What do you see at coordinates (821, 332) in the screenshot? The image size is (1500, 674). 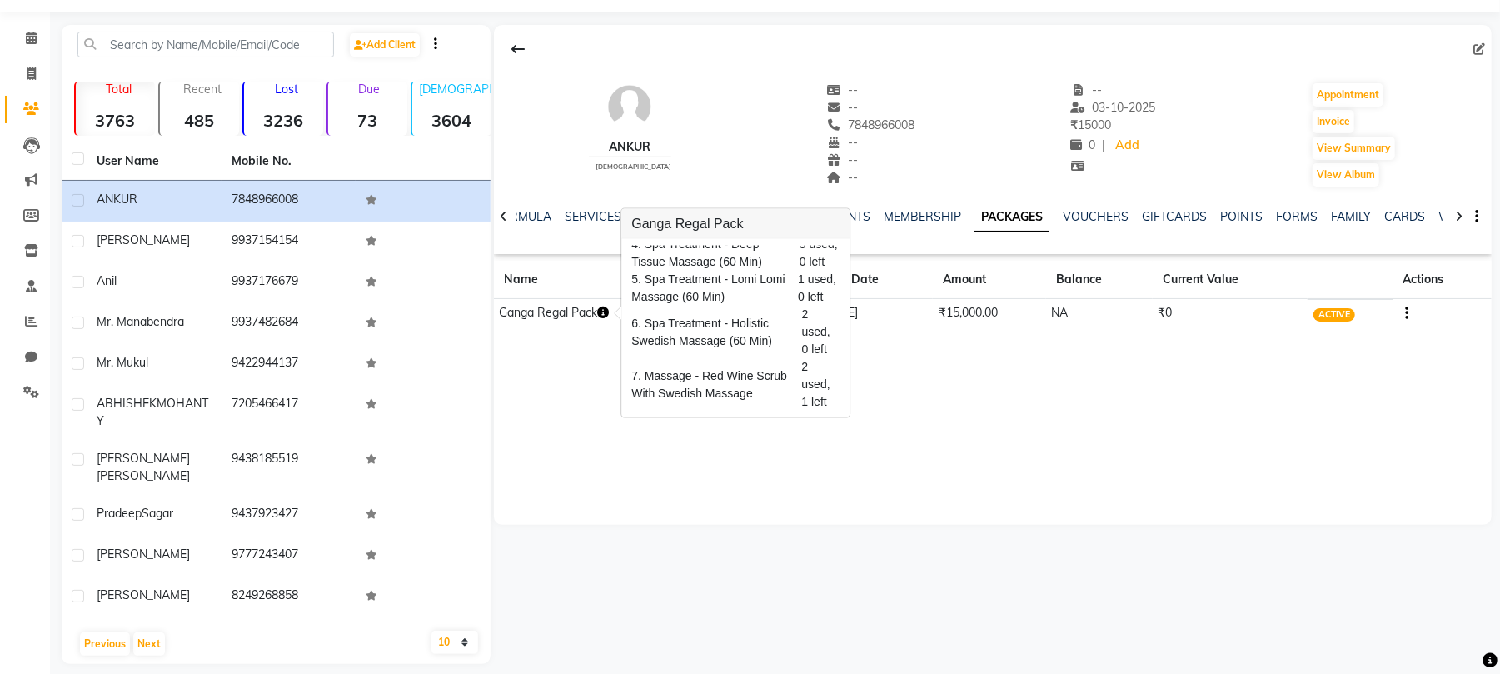 I see `span: 2 used, 0 left` at bounding box center [821, 332].